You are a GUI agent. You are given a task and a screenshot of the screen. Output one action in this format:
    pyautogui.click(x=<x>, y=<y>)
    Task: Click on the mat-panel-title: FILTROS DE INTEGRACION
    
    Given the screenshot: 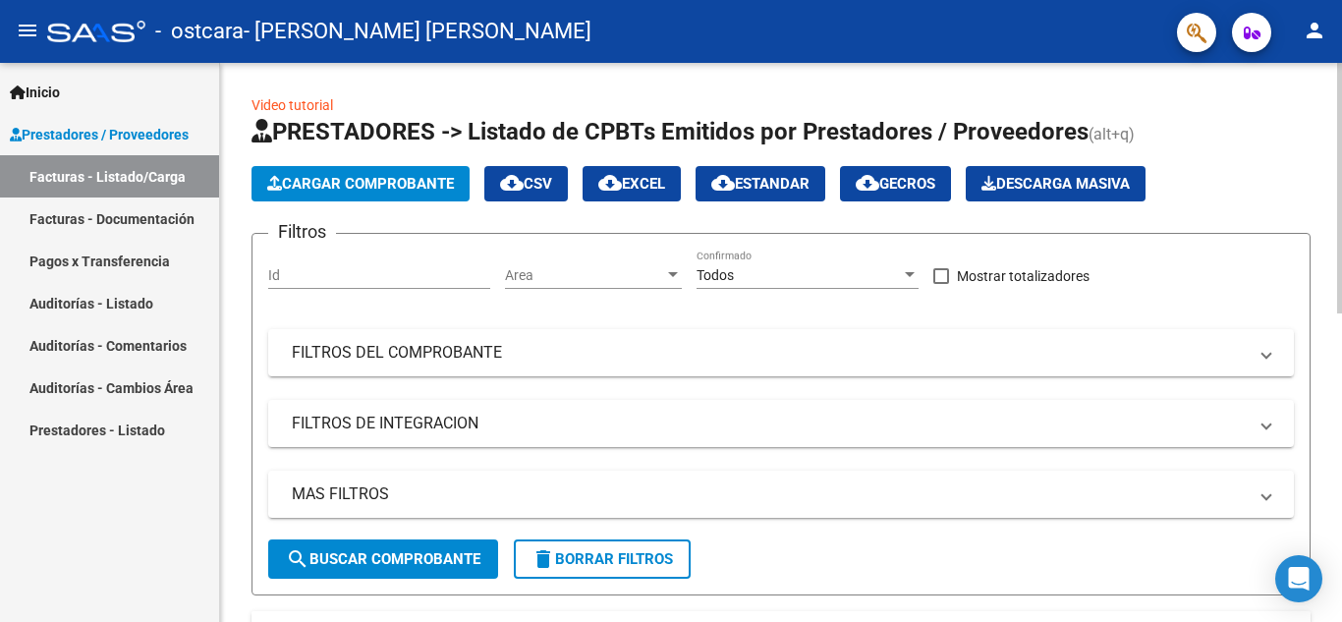 What is the action you would take?
    pyautogui.click(x=769, y=423)
    